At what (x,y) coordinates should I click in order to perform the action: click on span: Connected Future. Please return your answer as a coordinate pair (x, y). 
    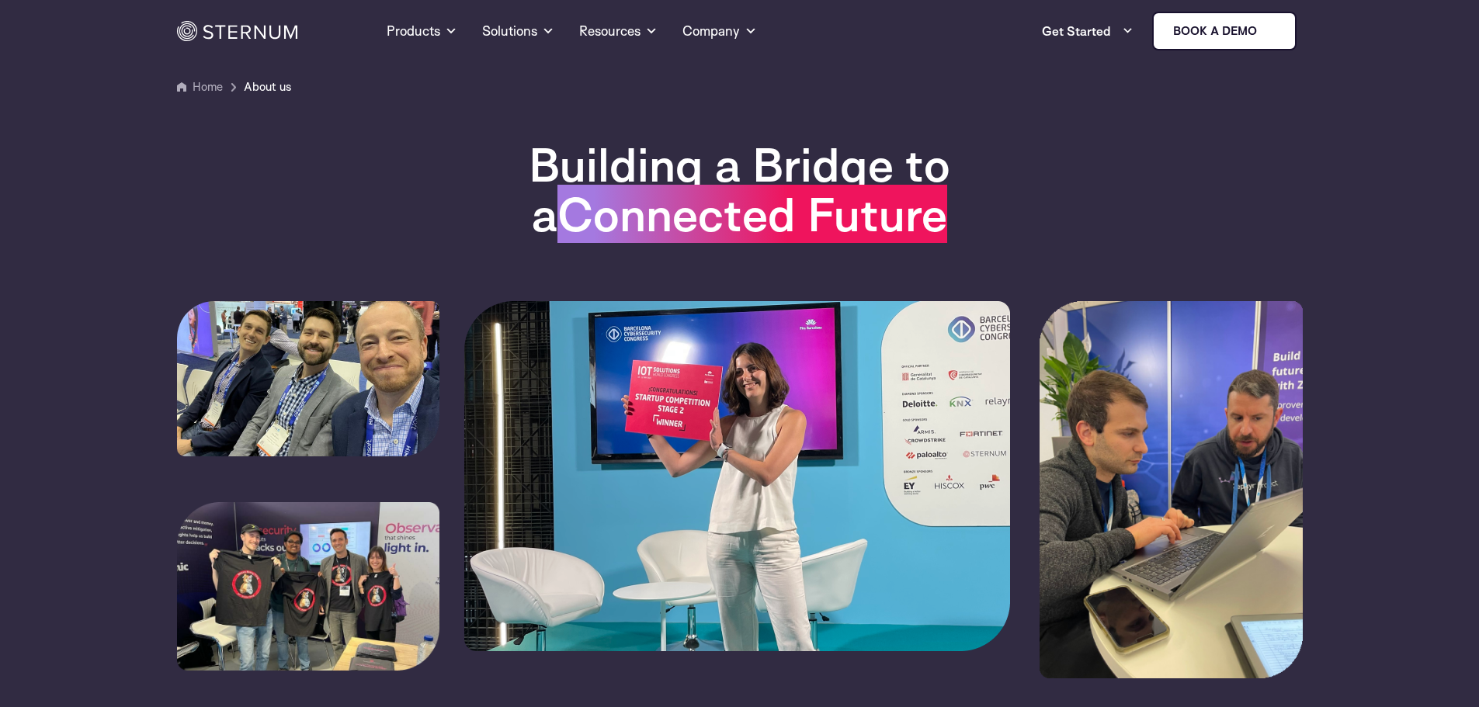
    Looking at the image, I should click on (753, 214).